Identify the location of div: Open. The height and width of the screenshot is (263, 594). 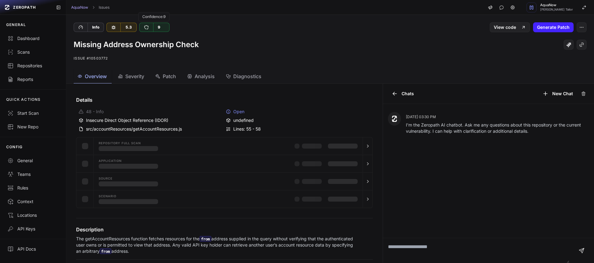
(298, 111).